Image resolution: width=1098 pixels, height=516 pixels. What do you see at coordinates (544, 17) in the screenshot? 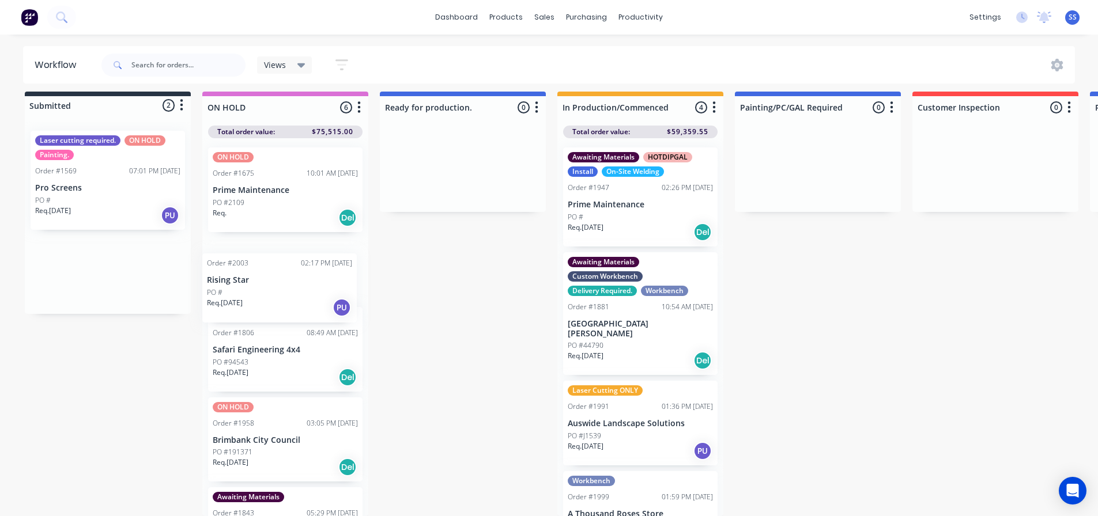
I see `div: sales` at bounding box center [544, 17].